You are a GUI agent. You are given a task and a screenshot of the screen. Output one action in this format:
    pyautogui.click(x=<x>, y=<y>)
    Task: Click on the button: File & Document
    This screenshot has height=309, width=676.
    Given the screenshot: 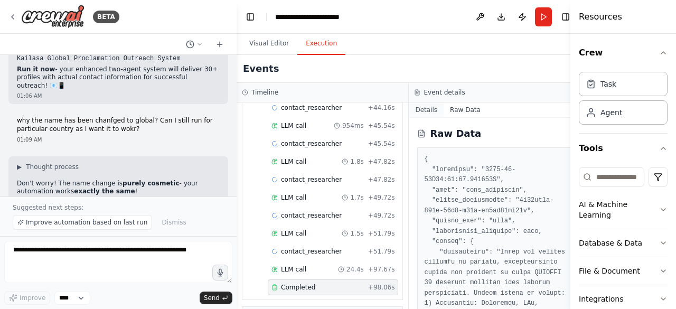 What is the action you would take?
    pyautogui.click(x=624, y=271)
    